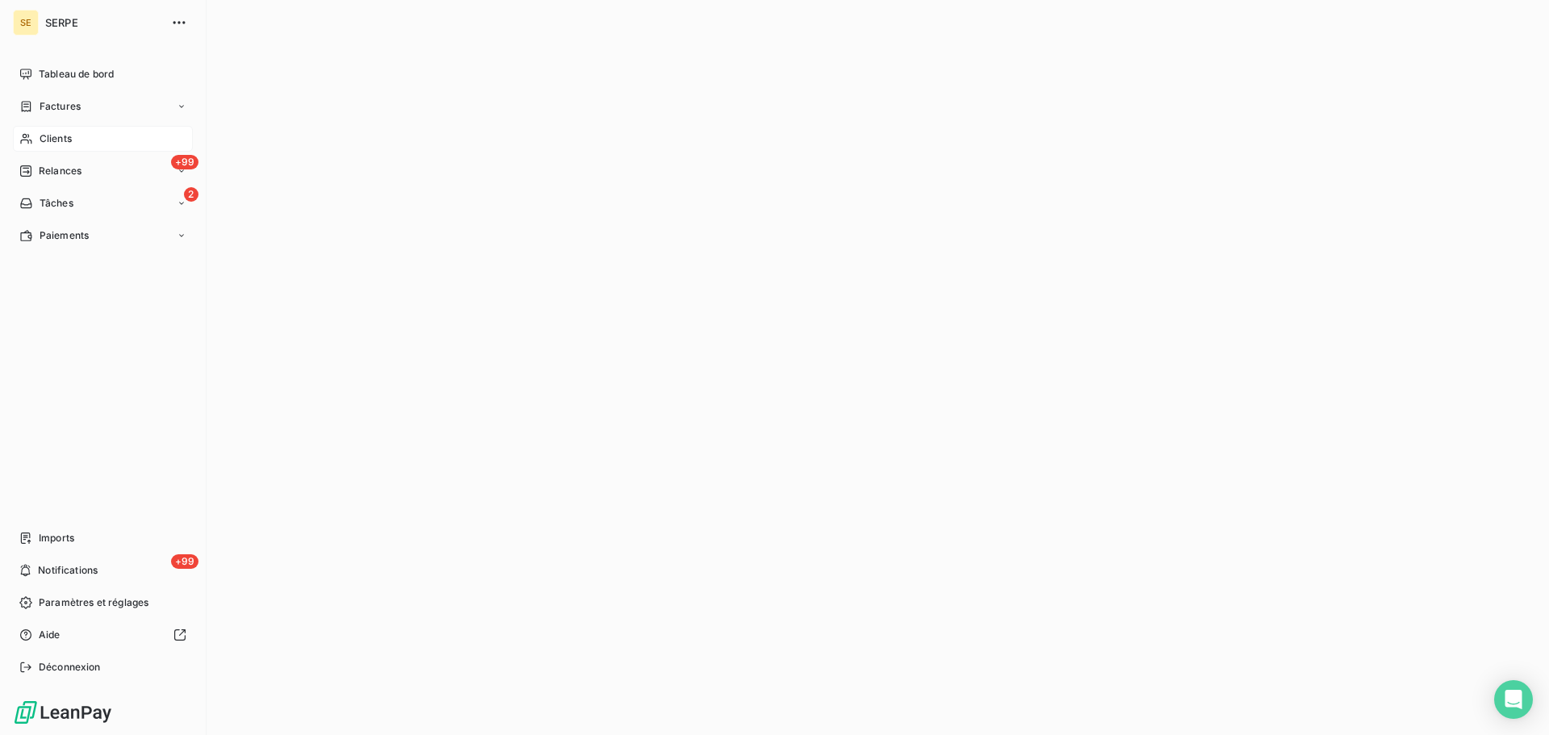 The image size is (1549, 735). Describe the element at coordinates (76, 74) in the screenshot. I see `span: Tableau de bord` at that location.